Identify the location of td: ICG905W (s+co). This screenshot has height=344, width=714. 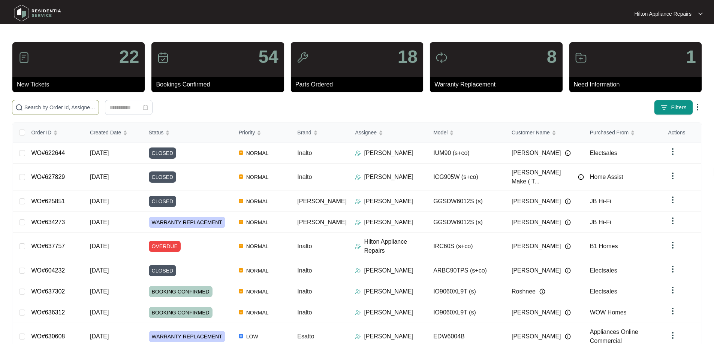
(466, 177).